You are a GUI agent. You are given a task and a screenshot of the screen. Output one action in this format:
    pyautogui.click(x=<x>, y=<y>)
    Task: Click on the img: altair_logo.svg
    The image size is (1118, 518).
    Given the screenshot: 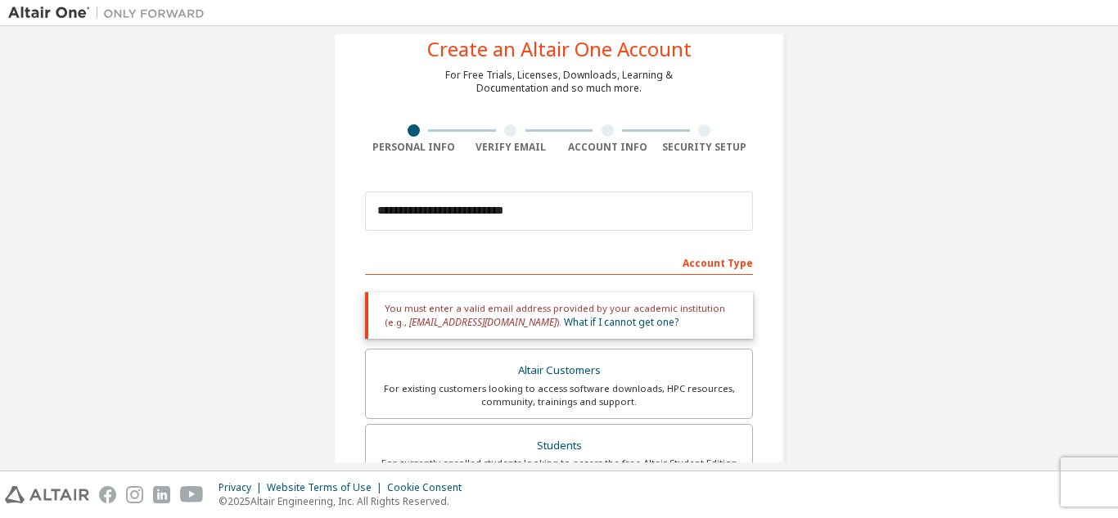 What is the action you would take?
    pyautogui.click(x=47, y=495)
    